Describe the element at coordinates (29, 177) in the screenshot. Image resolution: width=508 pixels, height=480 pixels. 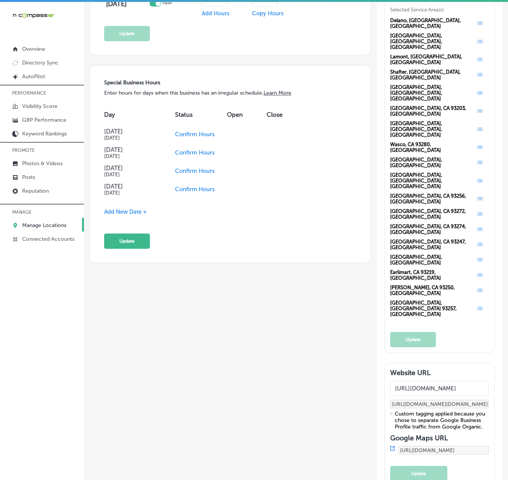
I see `p: Posts` at that location.